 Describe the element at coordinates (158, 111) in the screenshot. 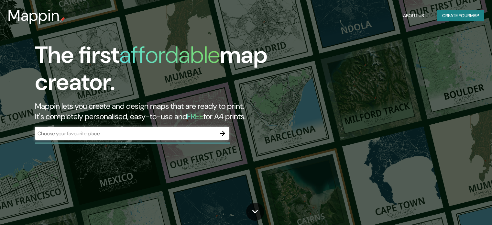

I see `h2: Mappin lets you create and design maps that are ready to print. It's completely personalised, eas...` at that location.